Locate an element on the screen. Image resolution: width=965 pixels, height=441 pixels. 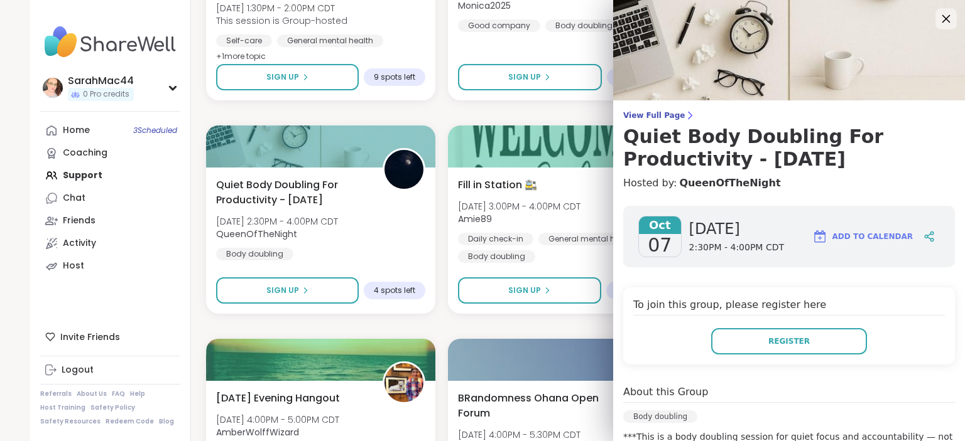
h4: Hosted by: is located at coordinates (789, 183).